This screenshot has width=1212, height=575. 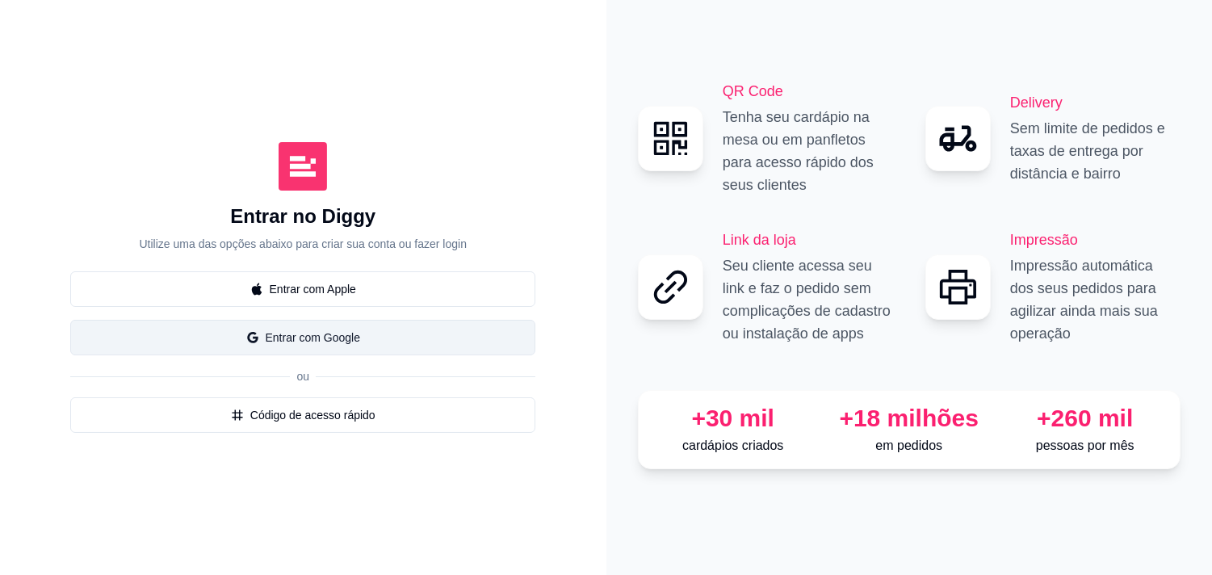 I want to click on span: ou, so click(x=303, y=376).